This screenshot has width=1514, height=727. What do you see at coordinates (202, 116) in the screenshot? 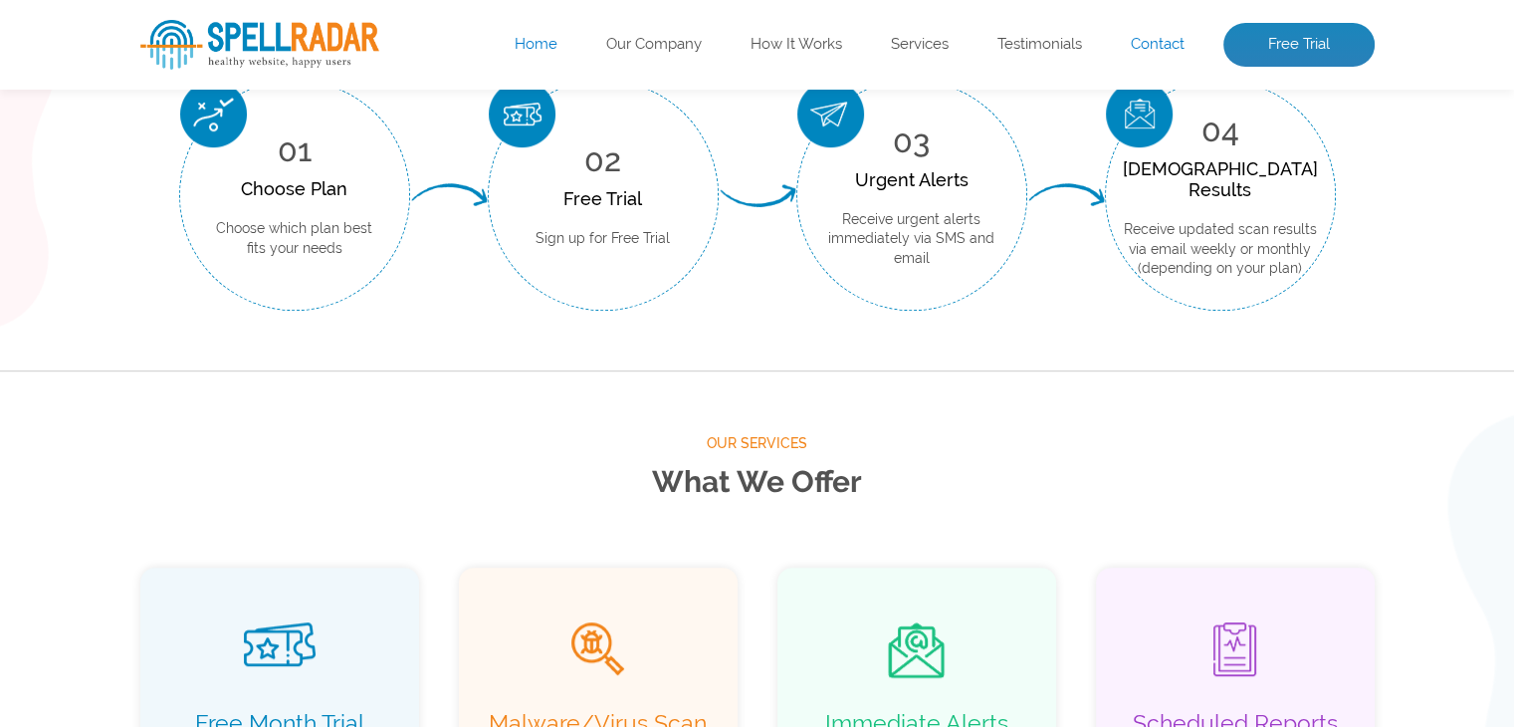
I see `span: Free` at bounding box center [202, 116].